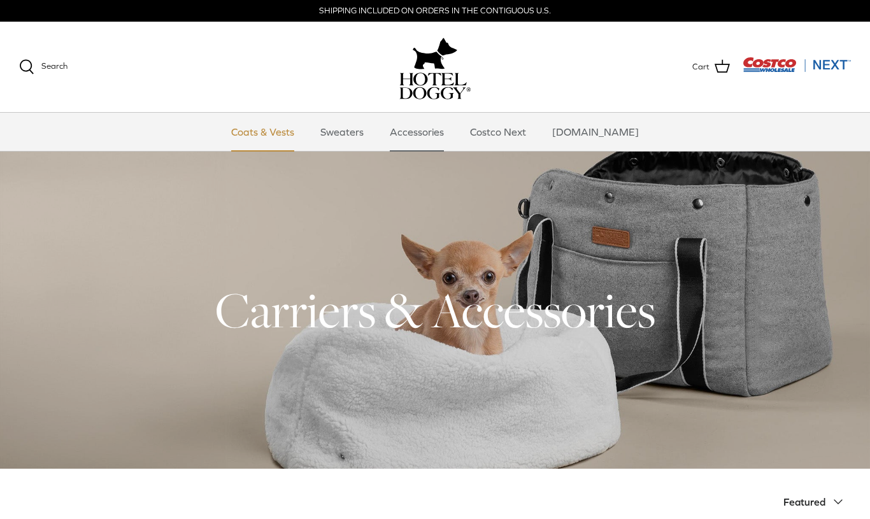  Describe the element at coordinates (435, 53) in the screenshot. I see `img: hoteldoggy.com` at that location.